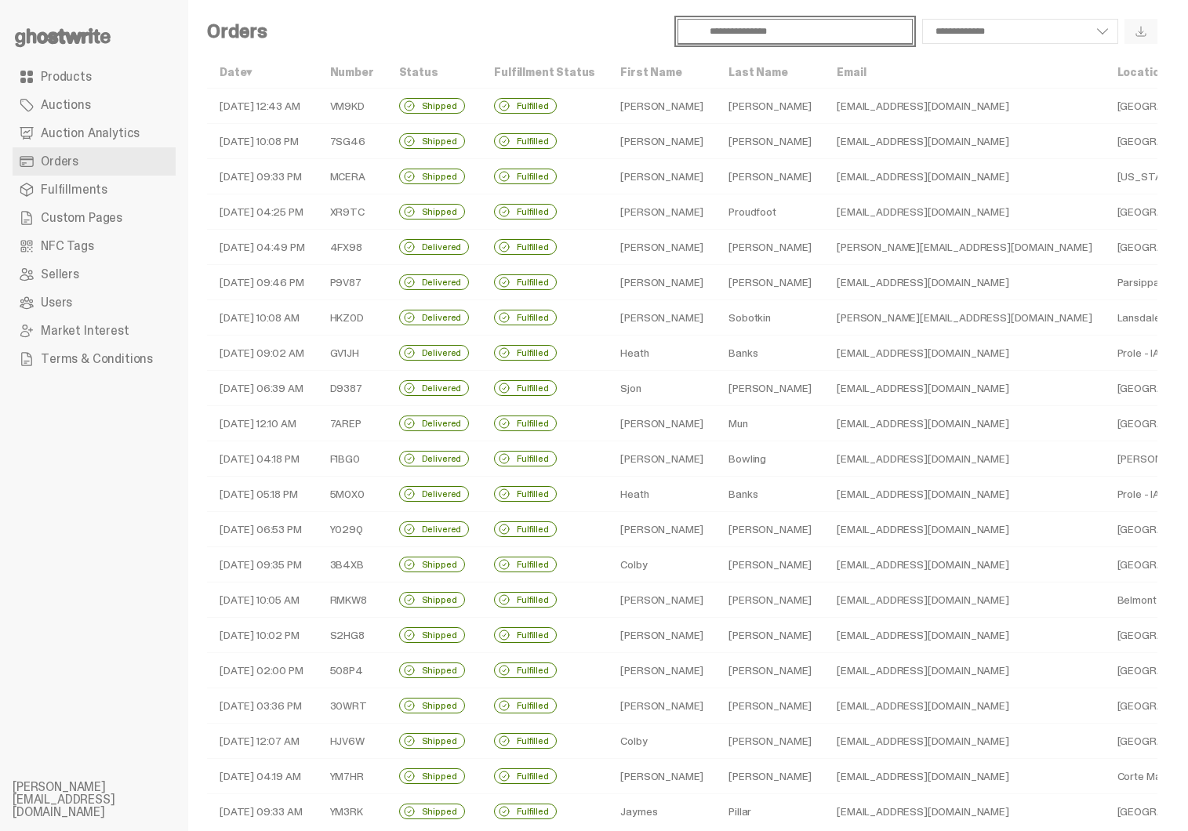 This screenshot has width=1188, height=831. I want to click on td: 7AREP, so click(352, 423).